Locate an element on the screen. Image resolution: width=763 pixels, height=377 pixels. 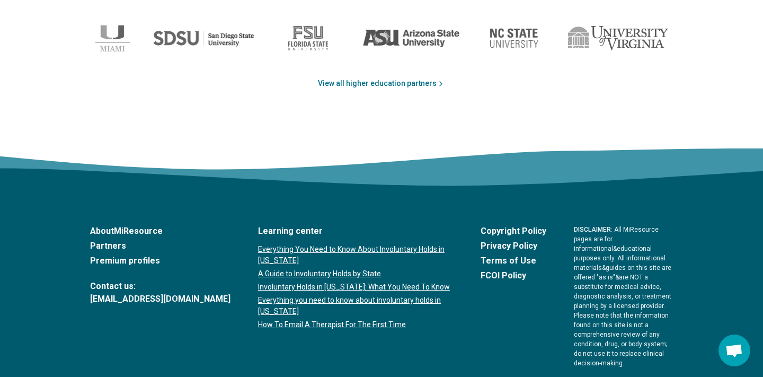
a: Partners is located at coordinates (160, 246).